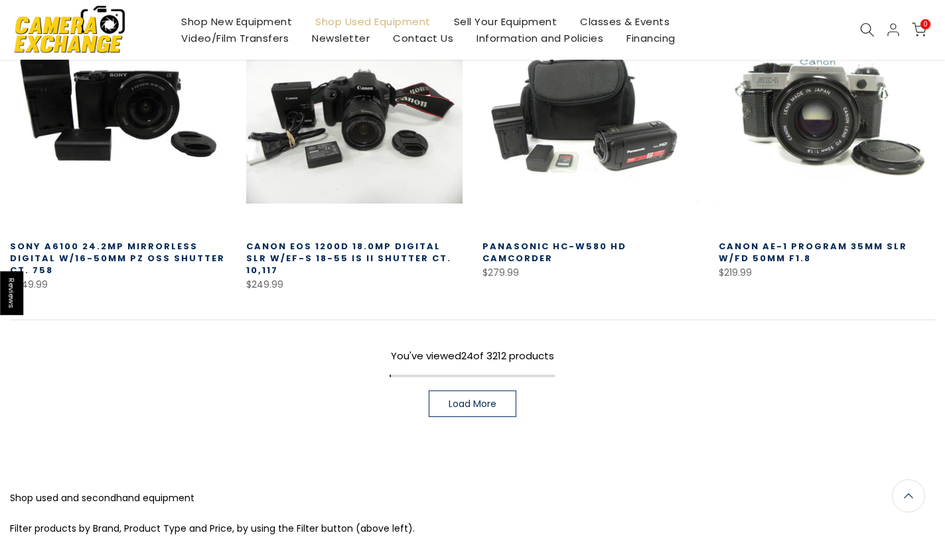  Describe the element at coordinates (651, 38) in the screenshot. I see `a: Financing` at that location.